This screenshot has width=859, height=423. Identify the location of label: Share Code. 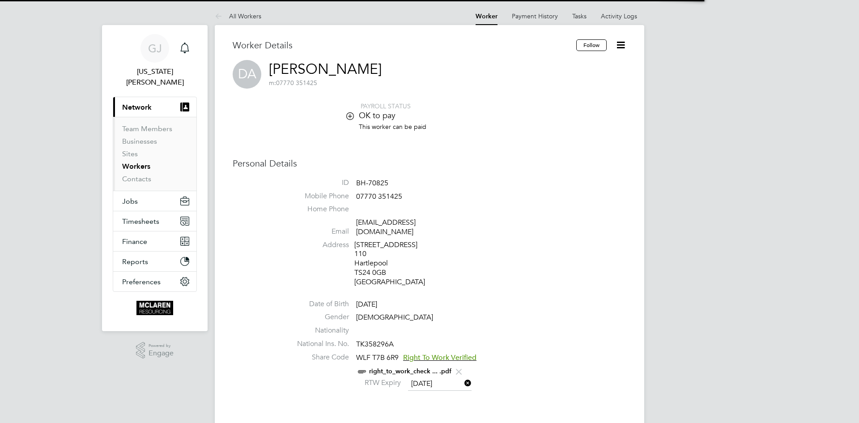
(318, 357).